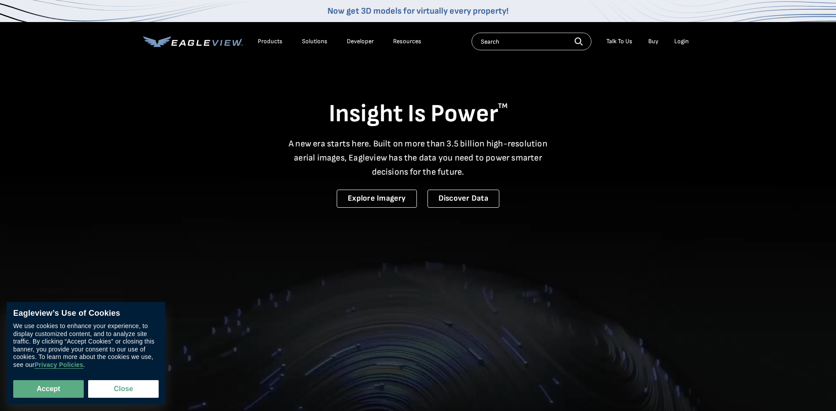 The image size is (836, 411). What do you see at coordinates (59, 365) in the screenshot?
I see `a: Privacy Policies` at bounding box center [59, 365].